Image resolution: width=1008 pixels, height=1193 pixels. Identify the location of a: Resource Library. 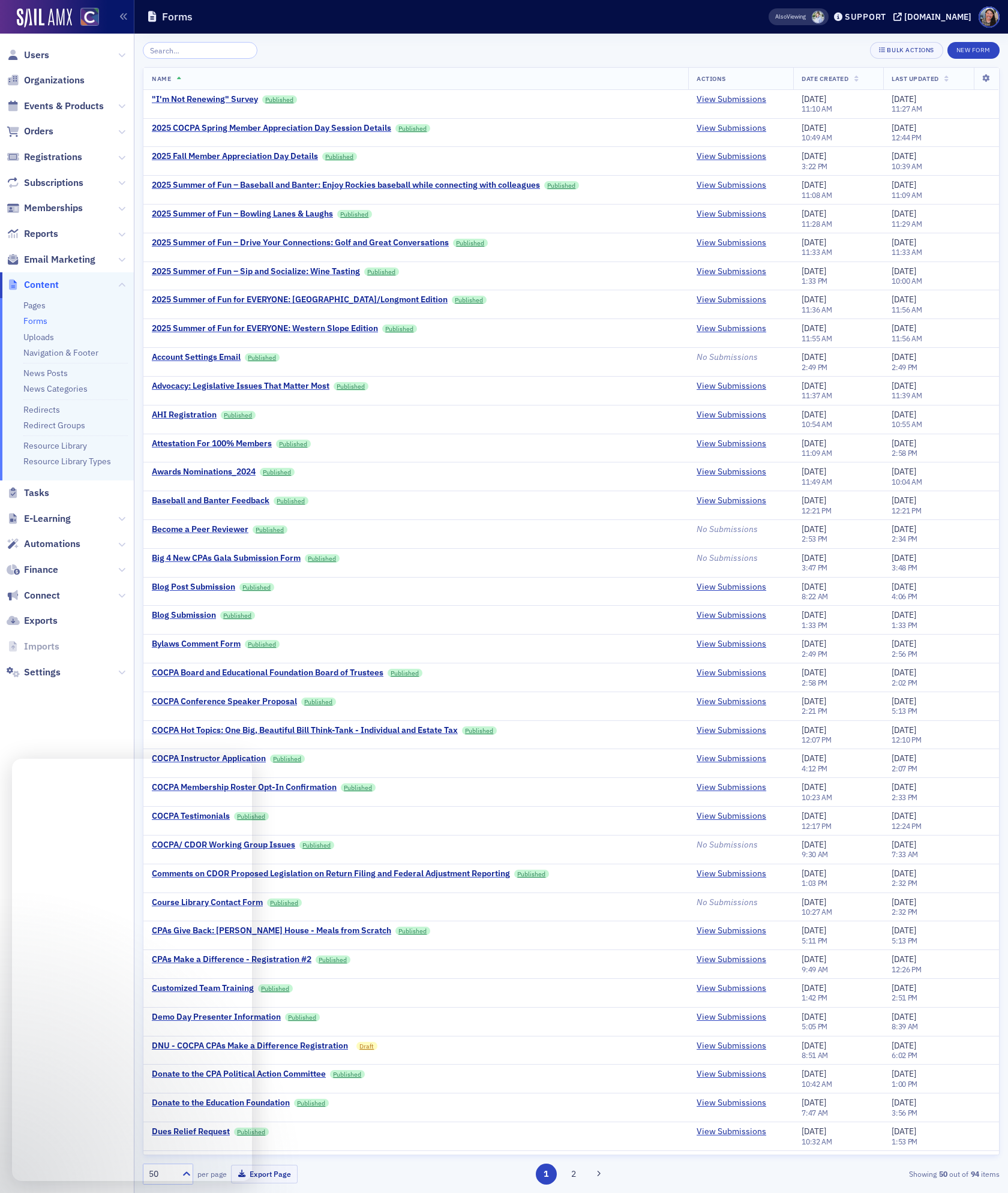
(55, 446).